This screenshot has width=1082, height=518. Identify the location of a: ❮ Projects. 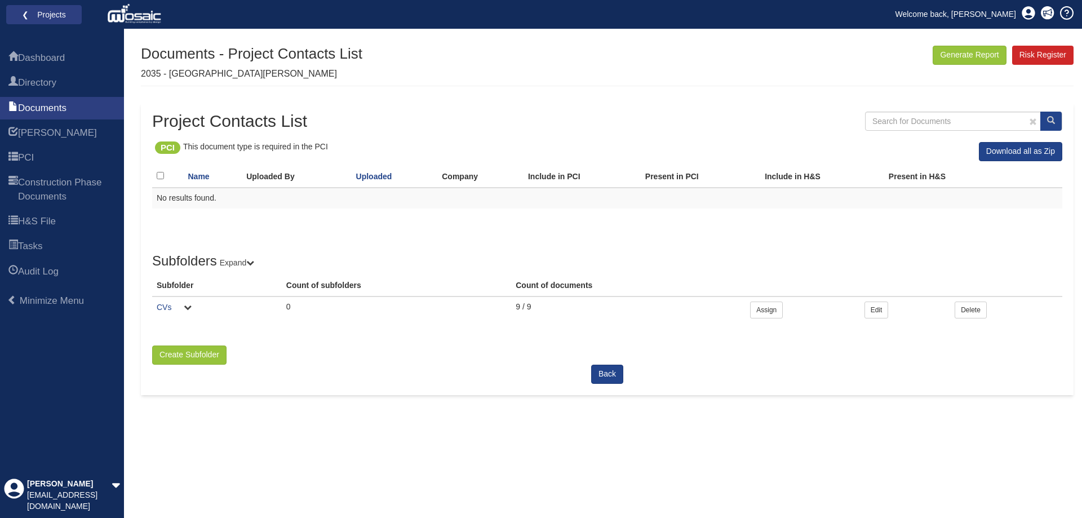
(44, 15).